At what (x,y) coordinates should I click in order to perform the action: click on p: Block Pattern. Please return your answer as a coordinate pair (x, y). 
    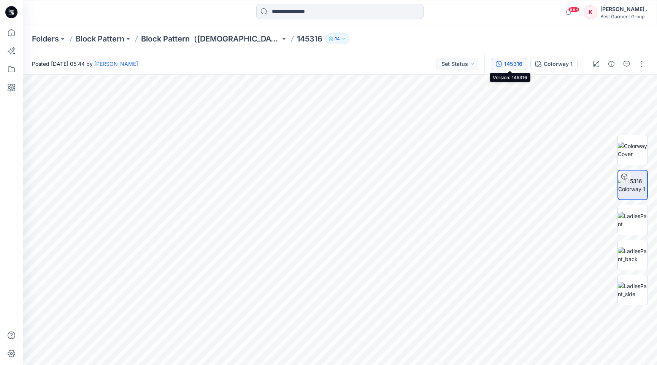
    Looking at the image, I should click on (100, 39).